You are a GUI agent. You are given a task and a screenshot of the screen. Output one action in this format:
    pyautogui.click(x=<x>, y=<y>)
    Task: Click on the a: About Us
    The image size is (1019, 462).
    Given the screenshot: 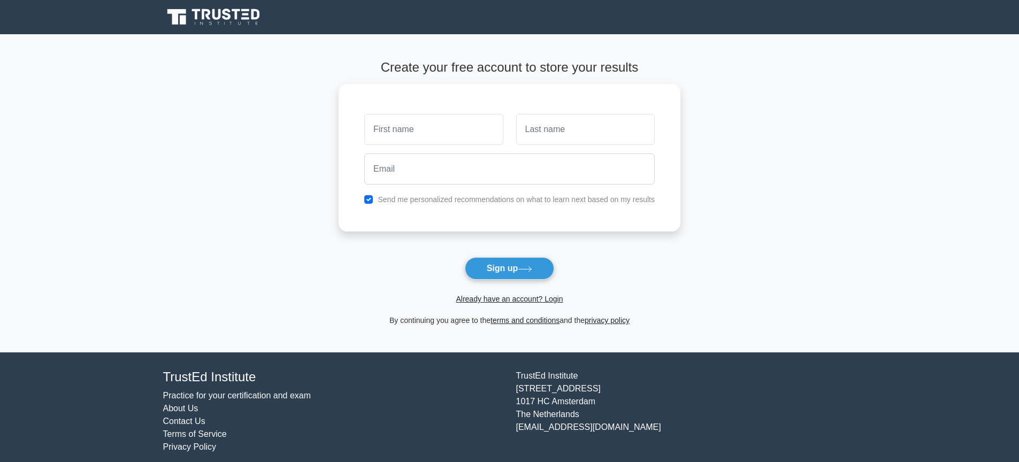 What is the action you would take?
    pyautogui.click(x=181, y=408)
    